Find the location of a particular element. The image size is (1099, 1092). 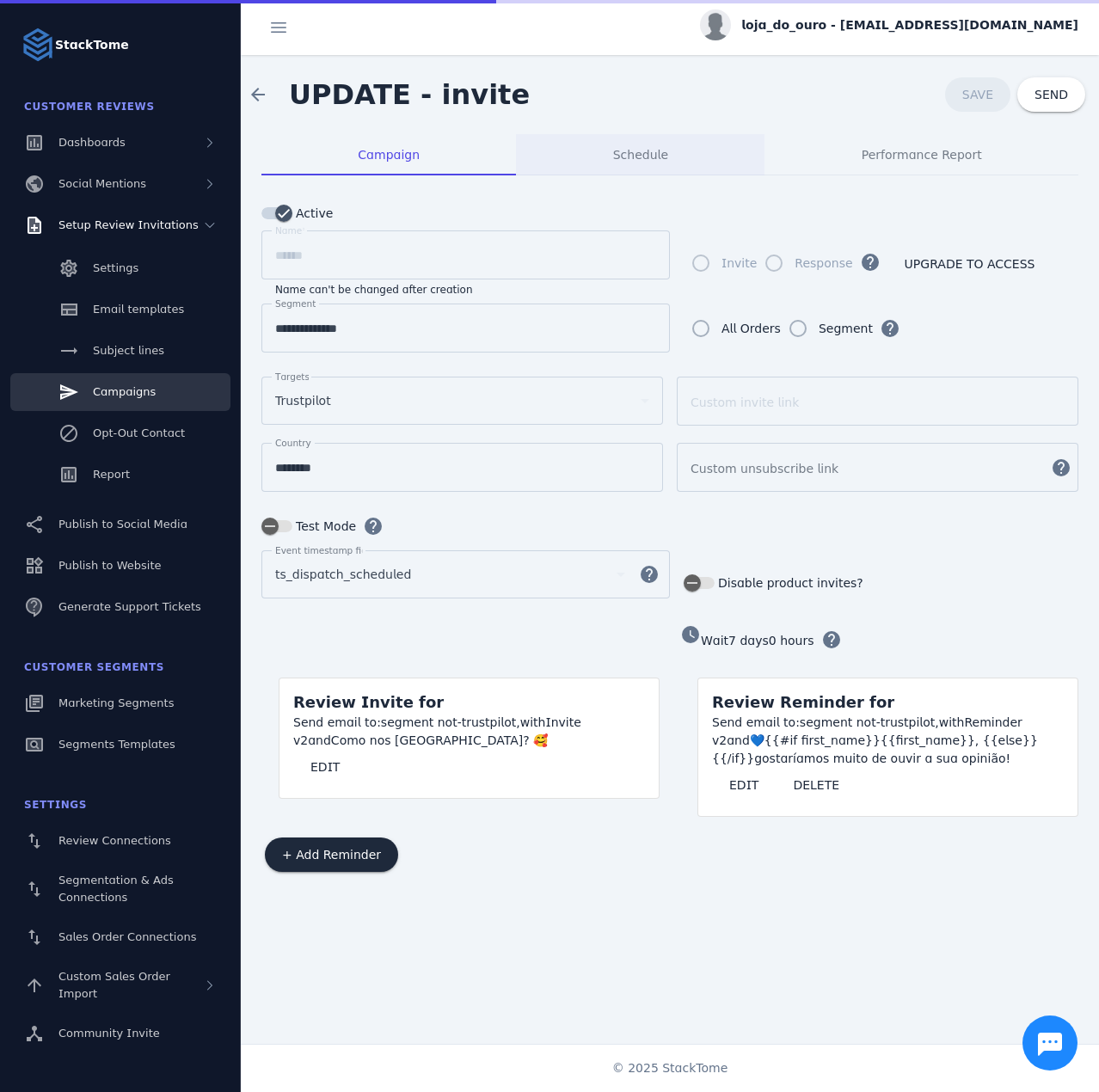

span: UPDATE - invite is located at coordinates (409, 94).